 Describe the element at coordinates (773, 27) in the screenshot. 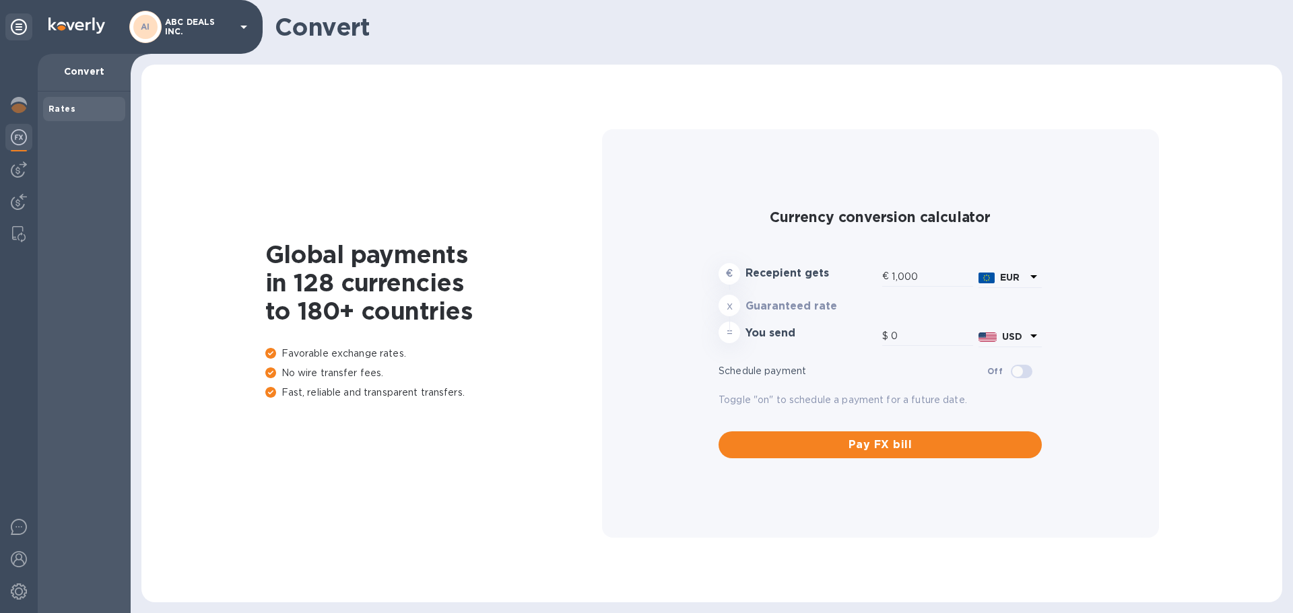

I see `h1: Convert` at that location.